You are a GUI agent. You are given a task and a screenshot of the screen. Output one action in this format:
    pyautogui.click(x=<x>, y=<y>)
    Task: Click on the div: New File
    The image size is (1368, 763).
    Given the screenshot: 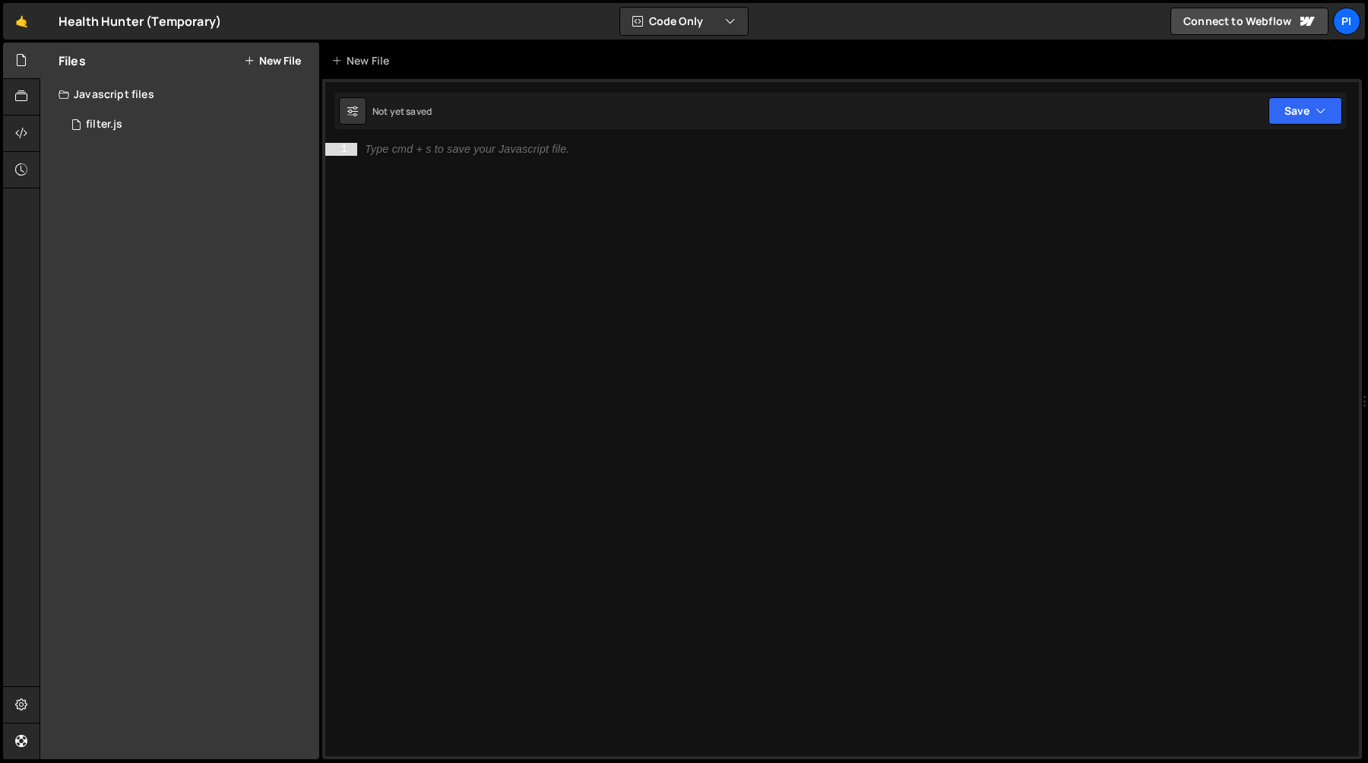 What is the action you would take?
    pyautogui.click(x=363, y=61)
    